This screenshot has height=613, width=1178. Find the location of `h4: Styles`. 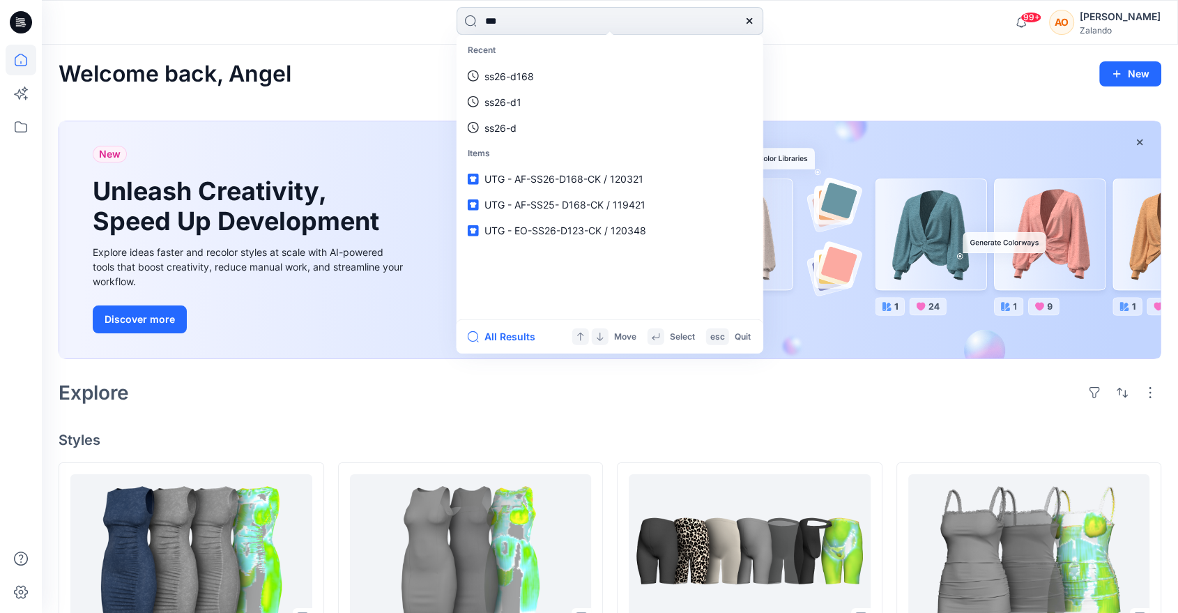

h4: Styles is located at coordinates (610, 440).